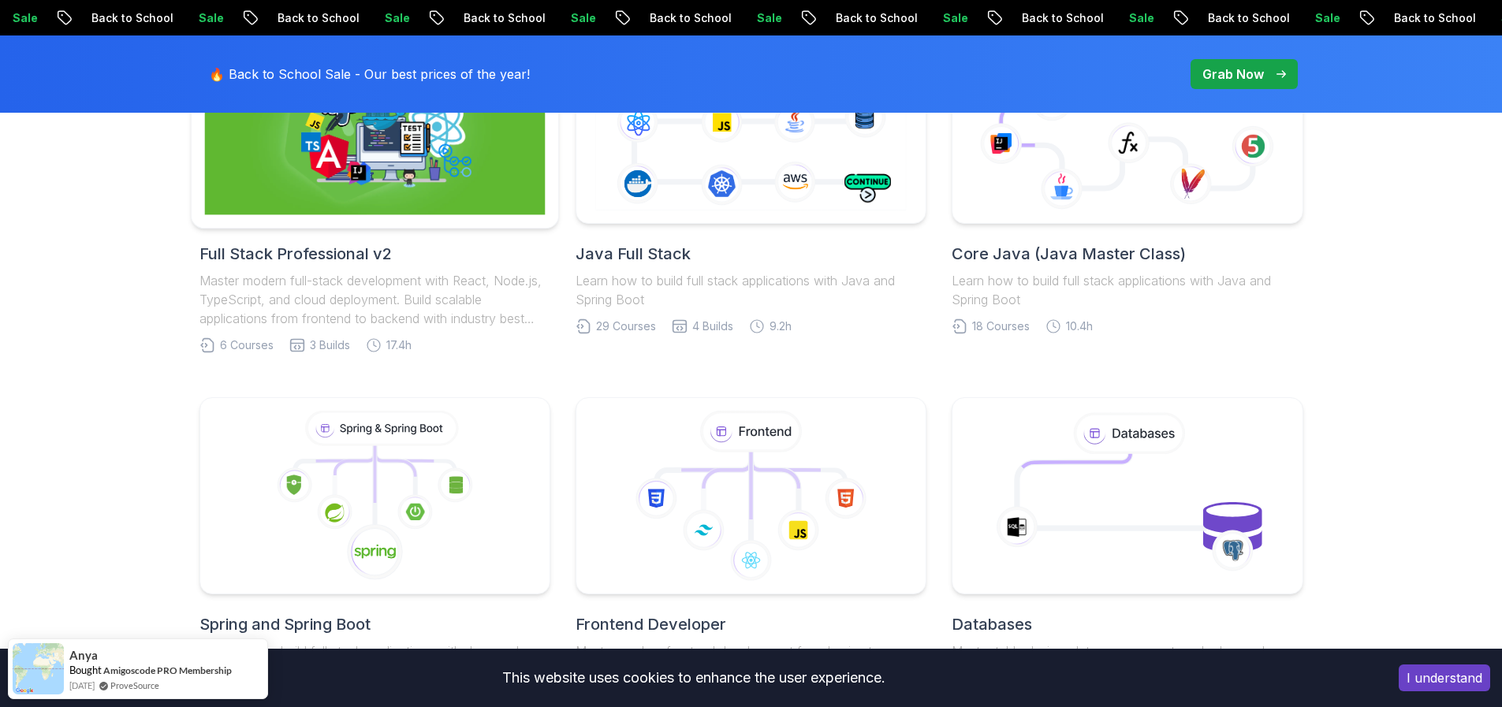 The image size is (1502, 707). What do you see at coordinates (329, 345) in the screenshot?
I see `span: 3 Builds` at bounding box center [329, 345].